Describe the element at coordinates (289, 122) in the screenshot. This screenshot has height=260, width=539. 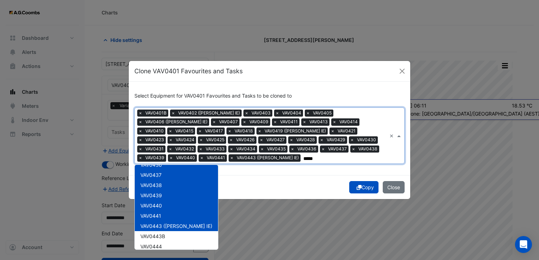
I see `span: VAV0411` at that location.